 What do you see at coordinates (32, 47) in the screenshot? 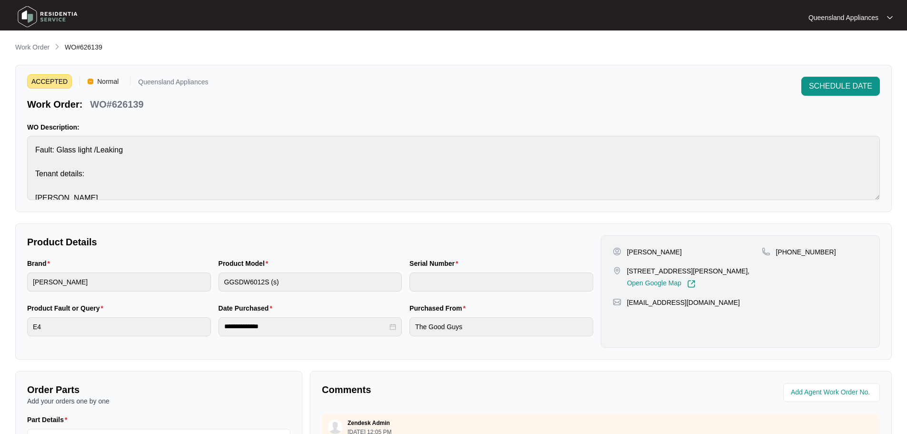
I see `p: Work Order` at bounding box center [32, 47].